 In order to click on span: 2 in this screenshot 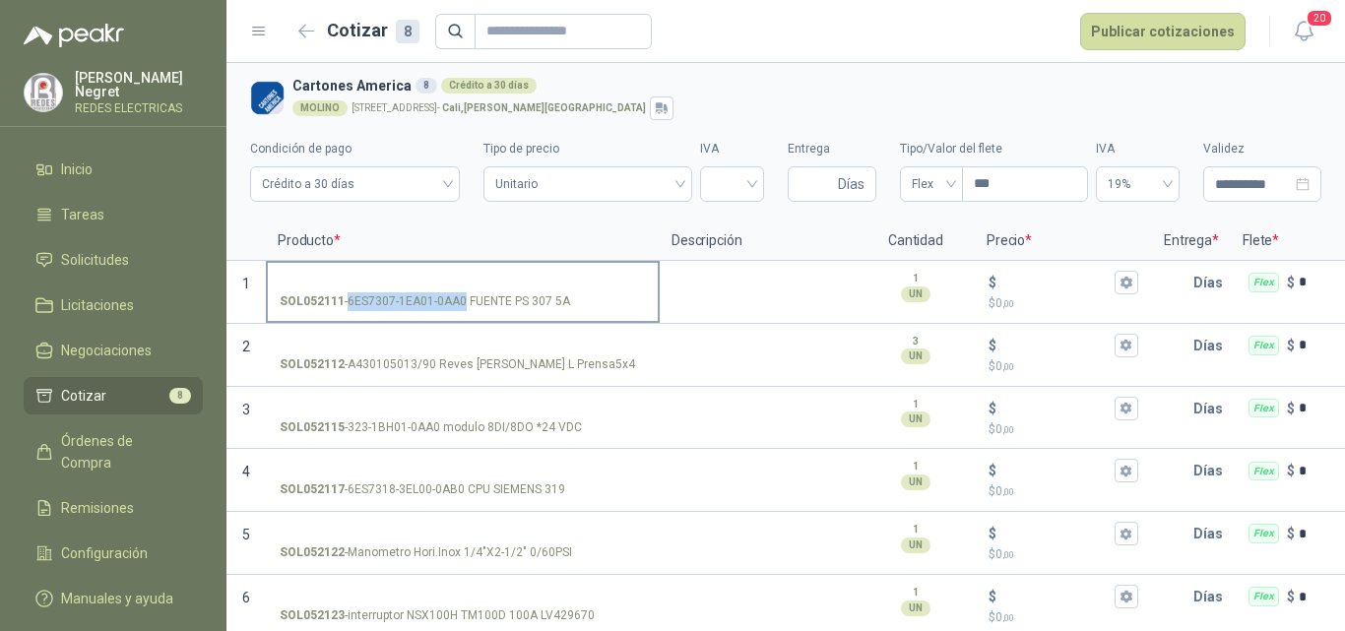, I will do `click(246, 347)`.